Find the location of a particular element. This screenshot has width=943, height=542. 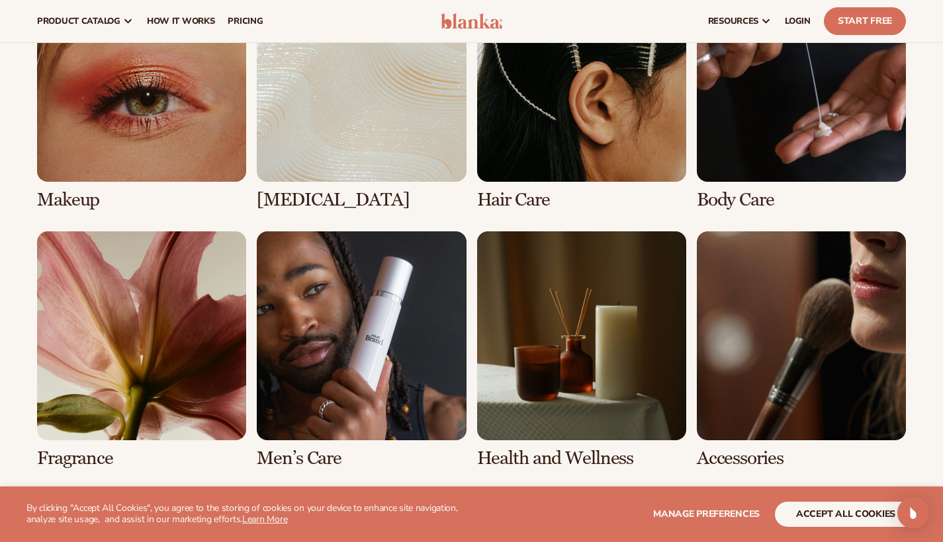

span: LOGIN is located at coordinates (797, 21).